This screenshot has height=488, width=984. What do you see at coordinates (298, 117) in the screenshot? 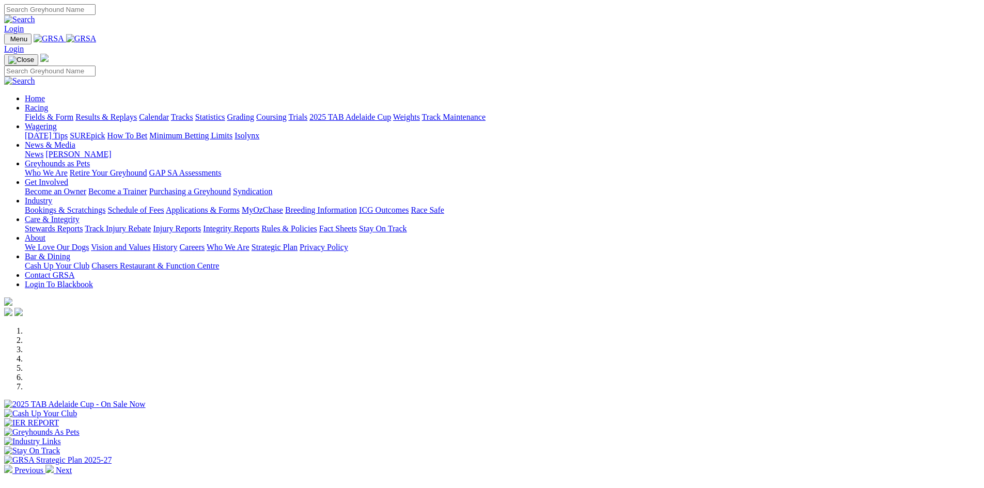
I see `a: Trials` at bounding box center [298, 117].